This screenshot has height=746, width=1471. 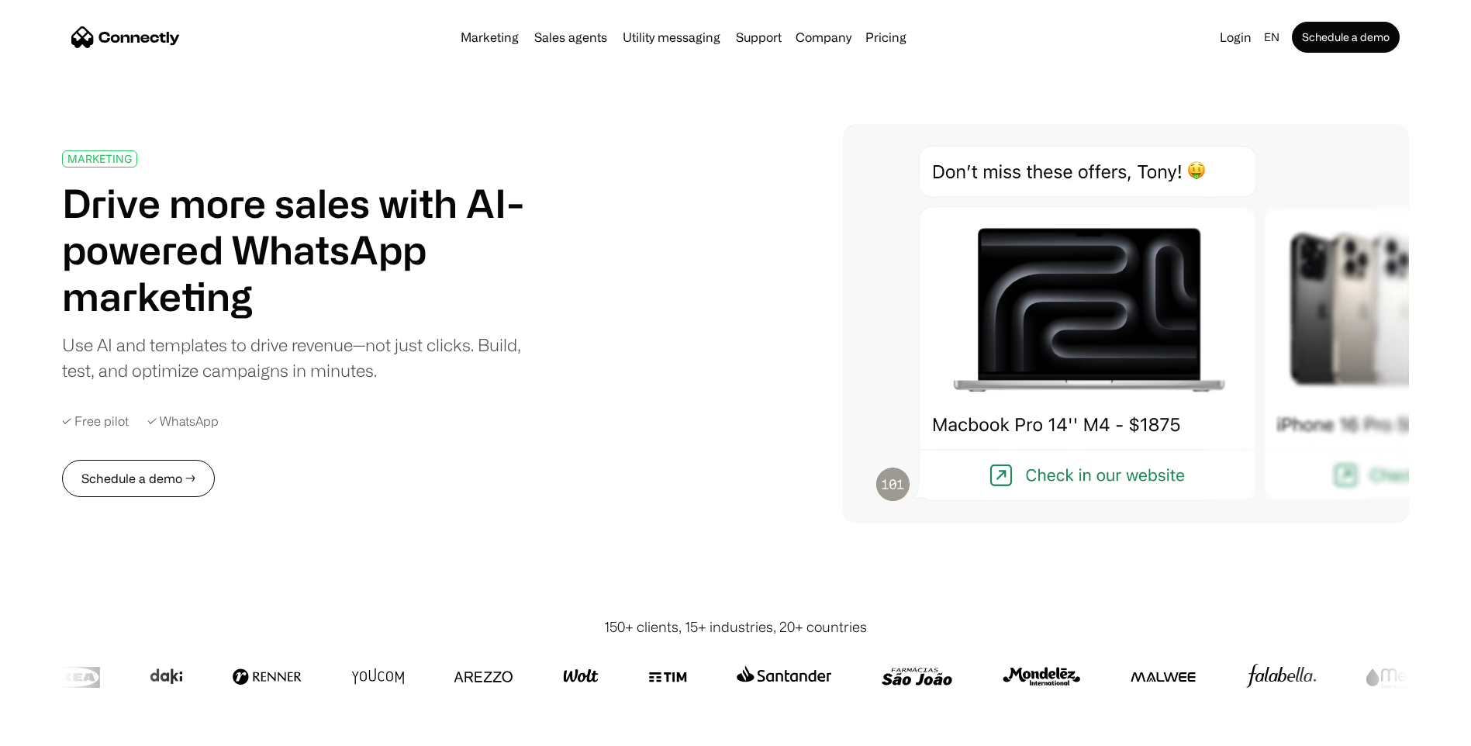 What do you see at coordinates (1236, 37) in the screenshot?
I see `a: Login` at bounding box center [1236, 37].